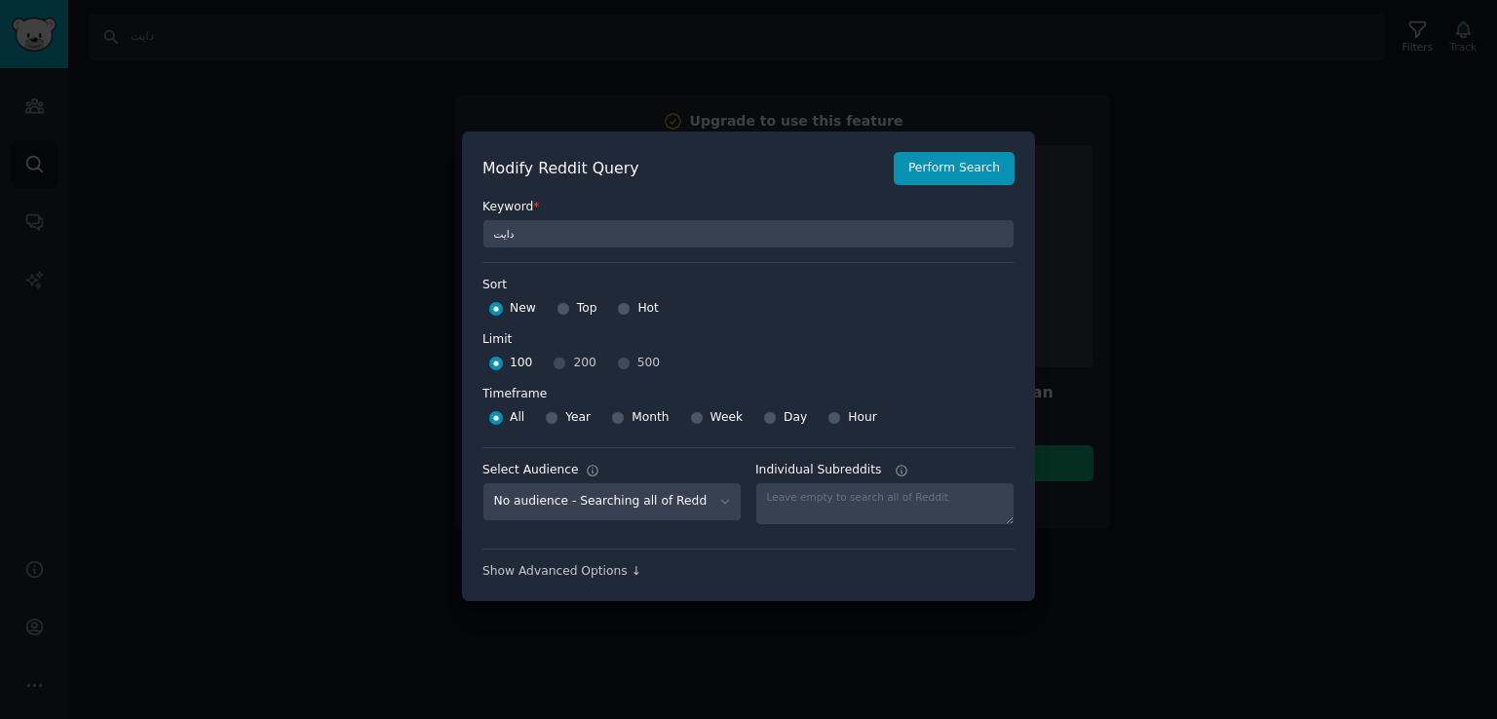 The width and height of the screenshot is (1497, 719). Describe the element at coordinates (522, 309) in the screenshot. I see `span: New` at that location.